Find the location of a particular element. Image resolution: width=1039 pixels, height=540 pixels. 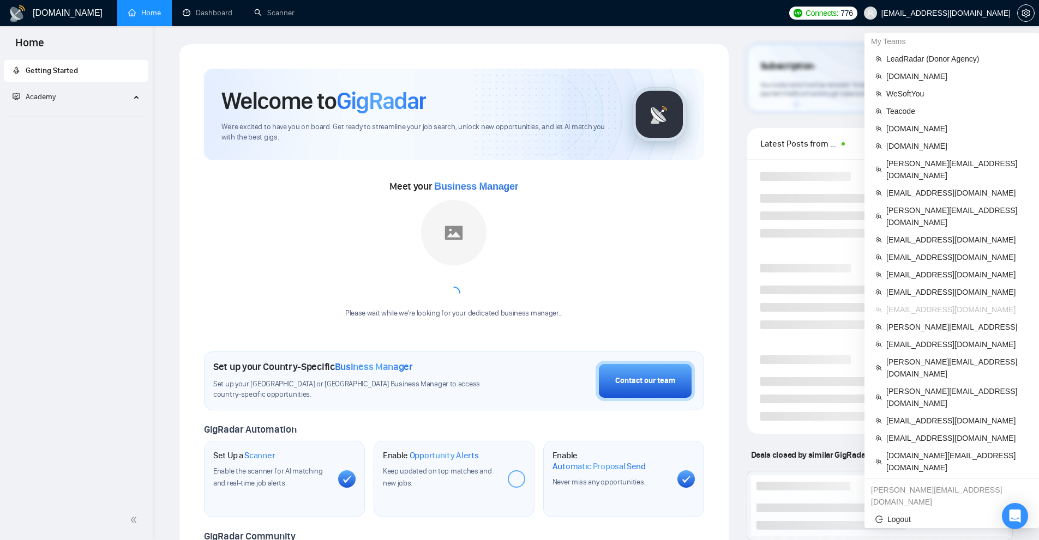

h1: Welcome to is located at coordinates (323, 101).